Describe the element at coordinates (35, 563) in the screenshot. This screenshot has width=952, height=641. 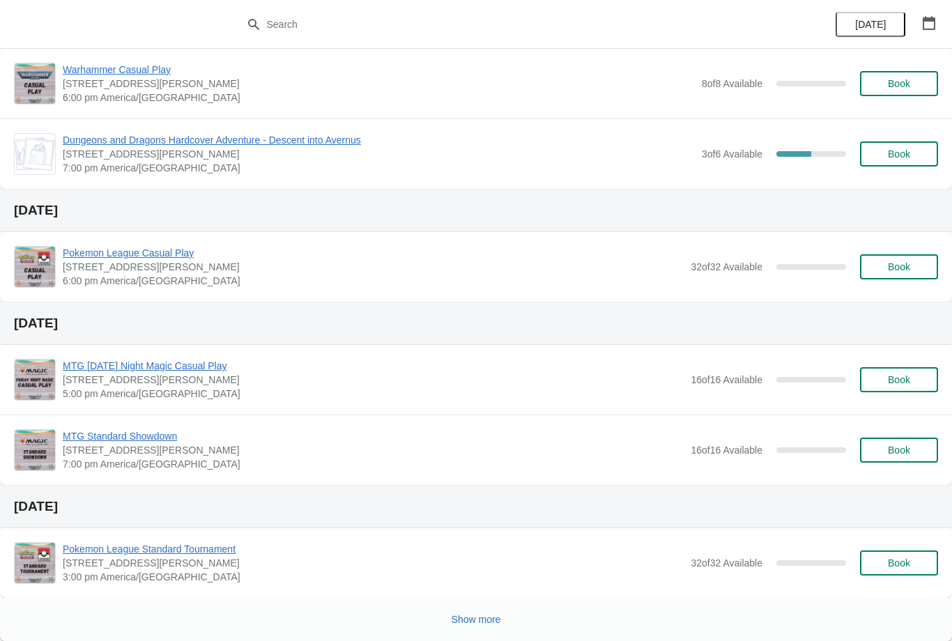
I see `img: Pokemon League Standard Tournament | 2040 Louetta Rd Ste I Spring, TX 77388 | 3:00 pm America/Chi...` at that location.